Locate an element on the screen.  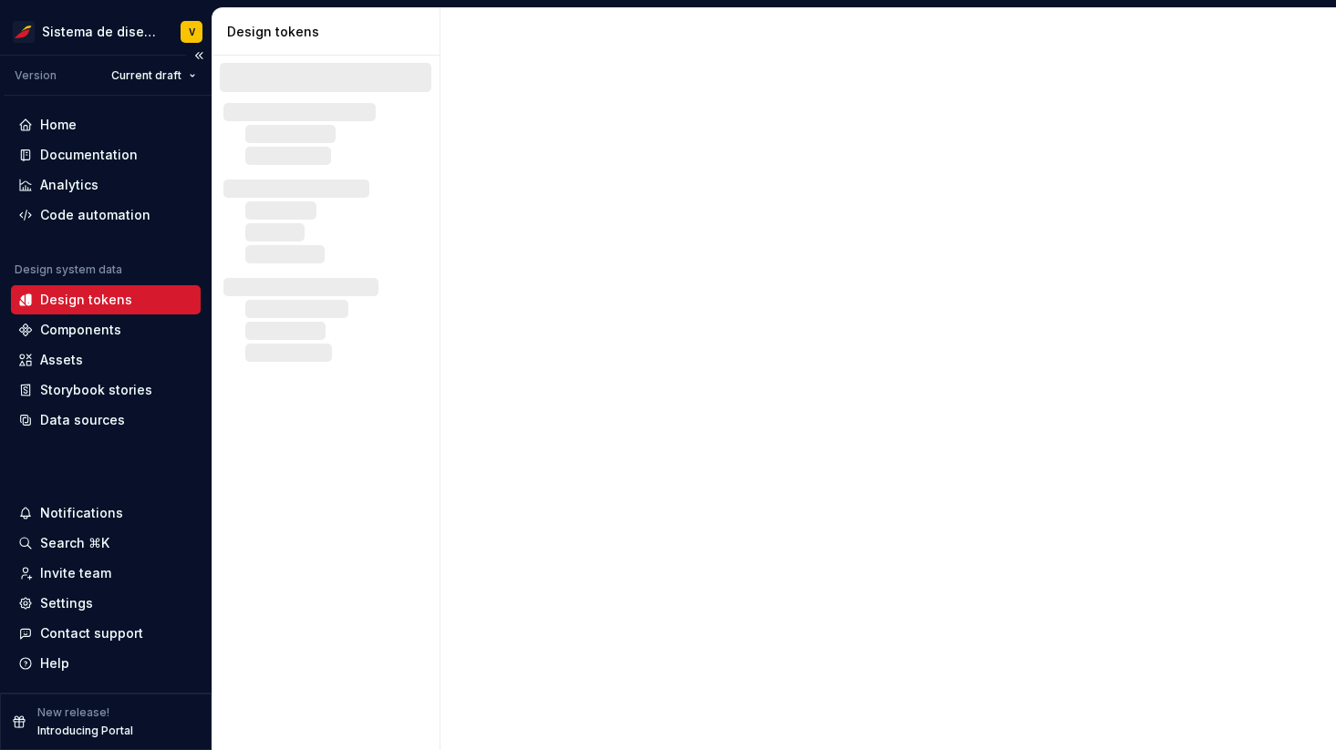
a: Home is located at coordinates (106, 125).